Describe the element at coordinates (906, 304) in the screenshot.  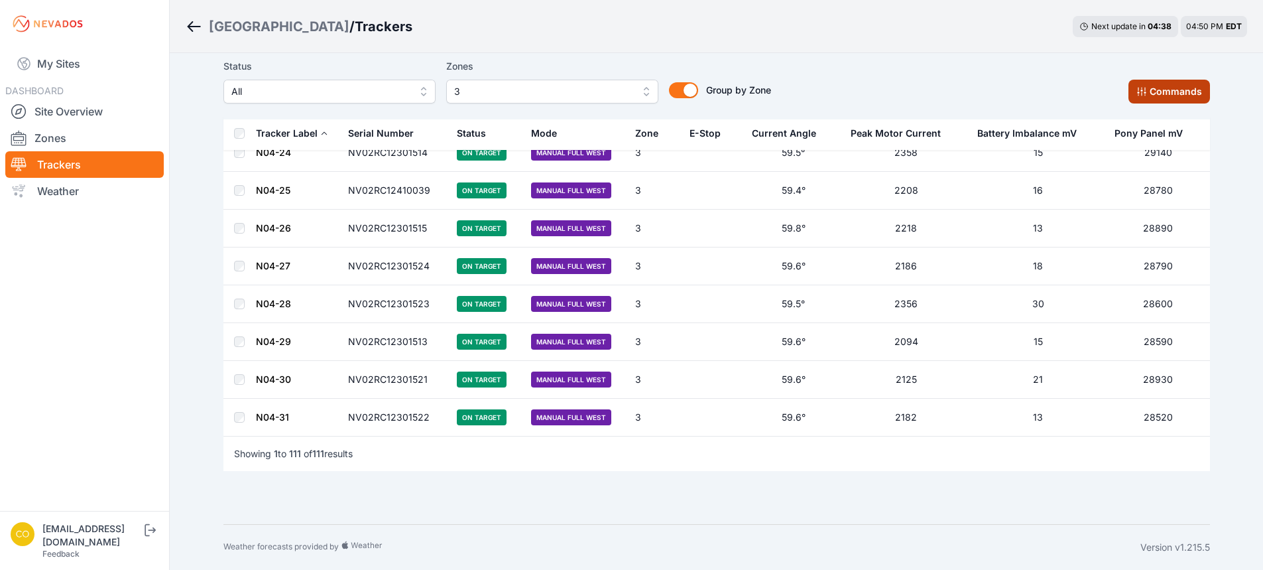
I see `td: 2356` at that location.